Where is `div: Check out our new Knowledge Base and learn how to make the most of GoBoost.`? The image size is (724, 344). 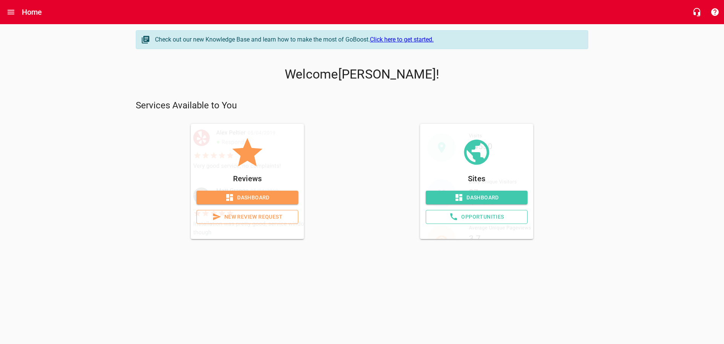
div: Check out our new Knowledge Base and learn how to make the most of GoBoost. is located at coordinates (368, 40).